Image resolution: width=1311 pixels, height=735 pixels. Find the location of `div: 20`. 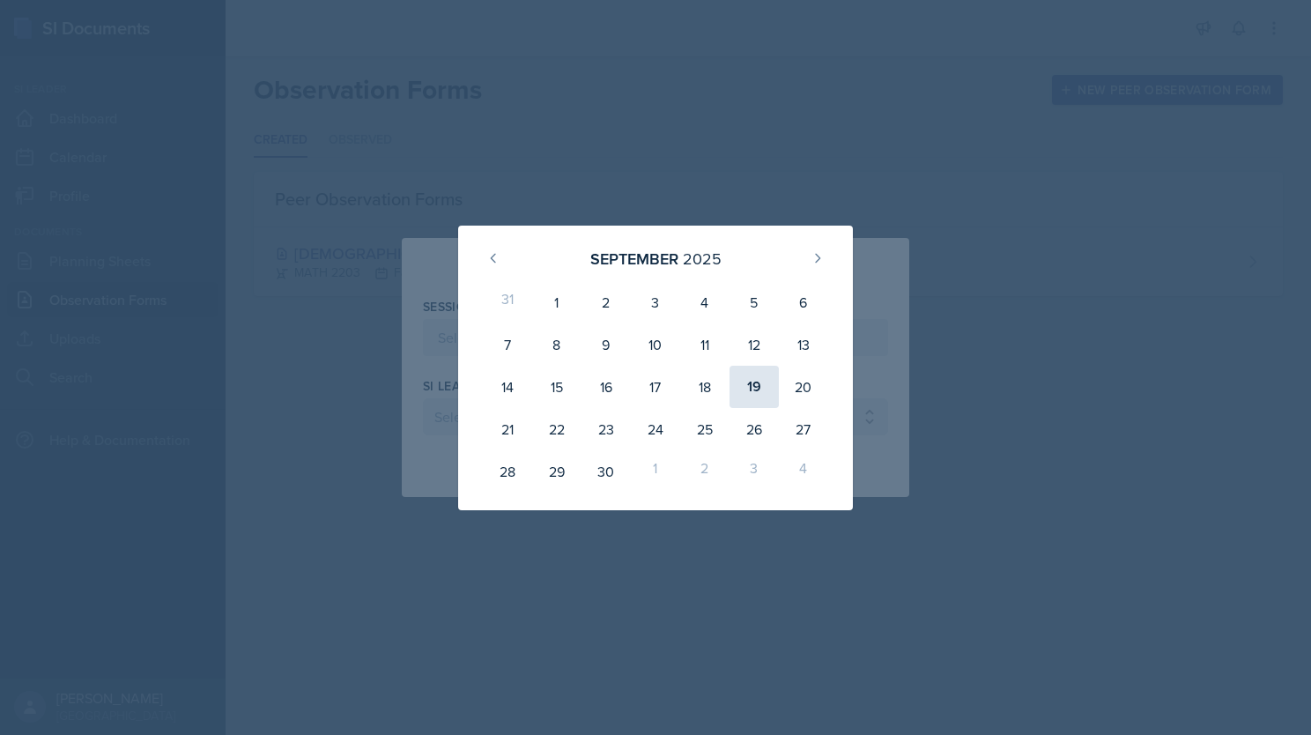

div: 20 is located at coordinates (804, 387).